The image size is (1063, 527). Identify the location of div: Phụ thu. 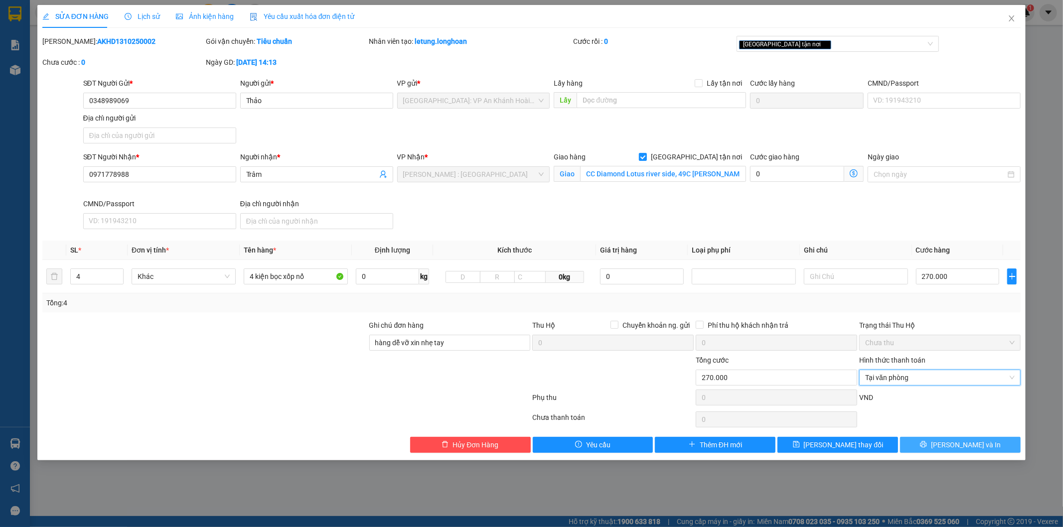
(613, 401).